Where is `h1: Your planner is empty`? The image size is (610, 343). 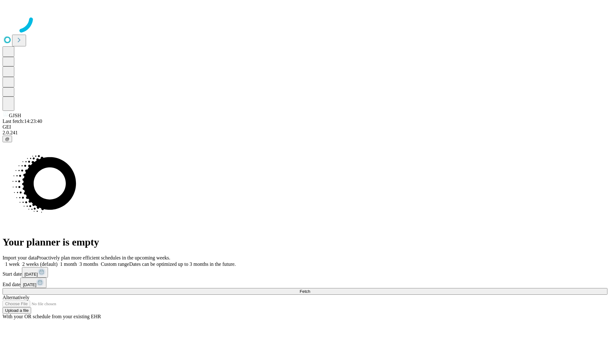
h1: Your planner is empty is located at coordinates (305, 242).